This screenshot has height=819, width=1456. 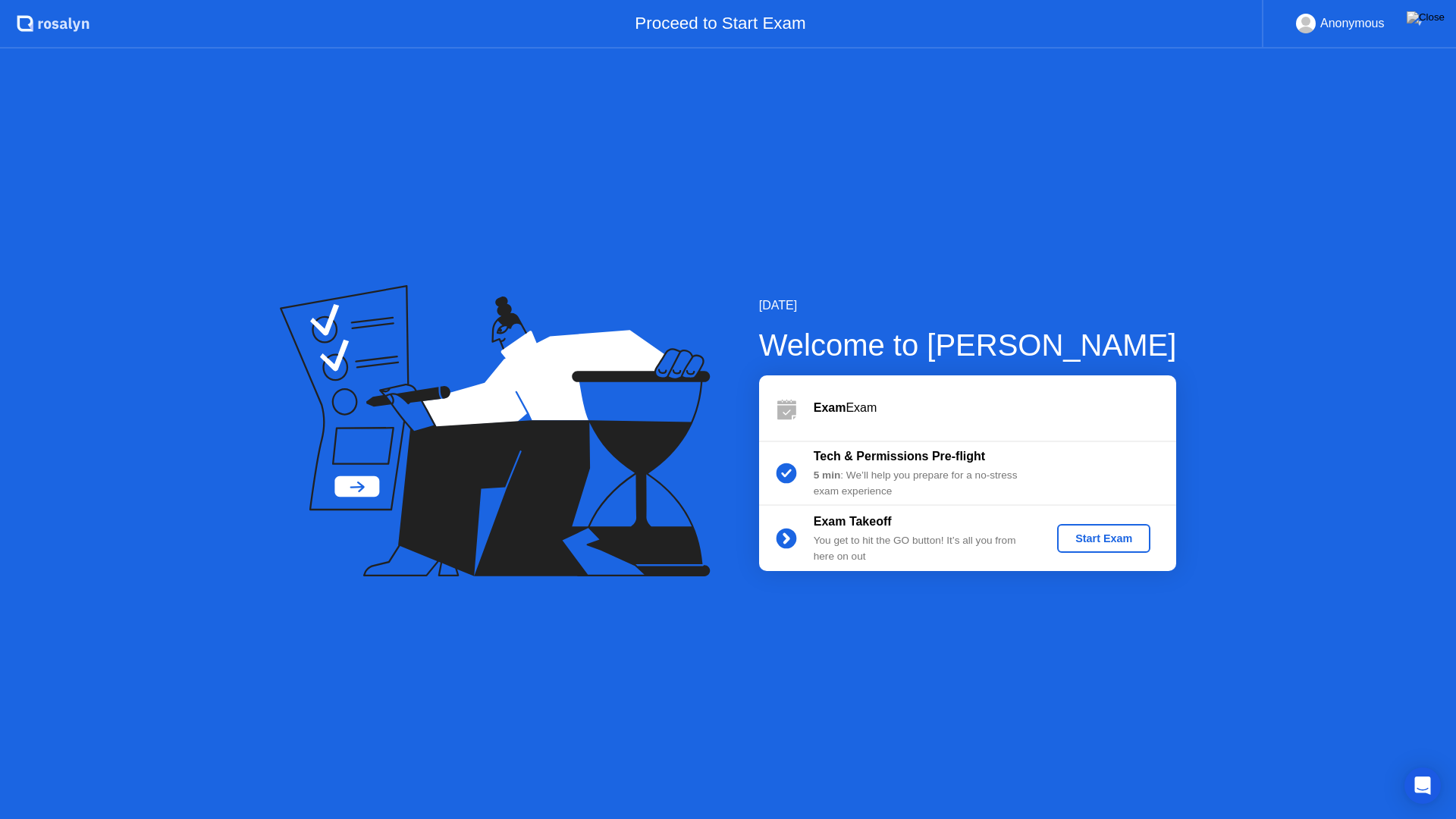 I want to click on button: Start Exam, so click(x=1103, y=539).